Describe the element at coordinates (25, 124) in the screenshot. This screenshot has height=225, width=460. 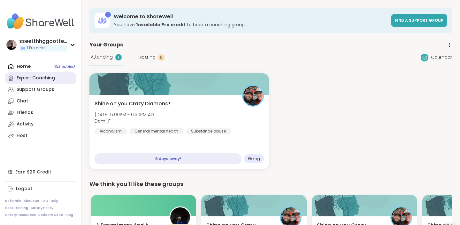
I see `div: Activity` at that location.